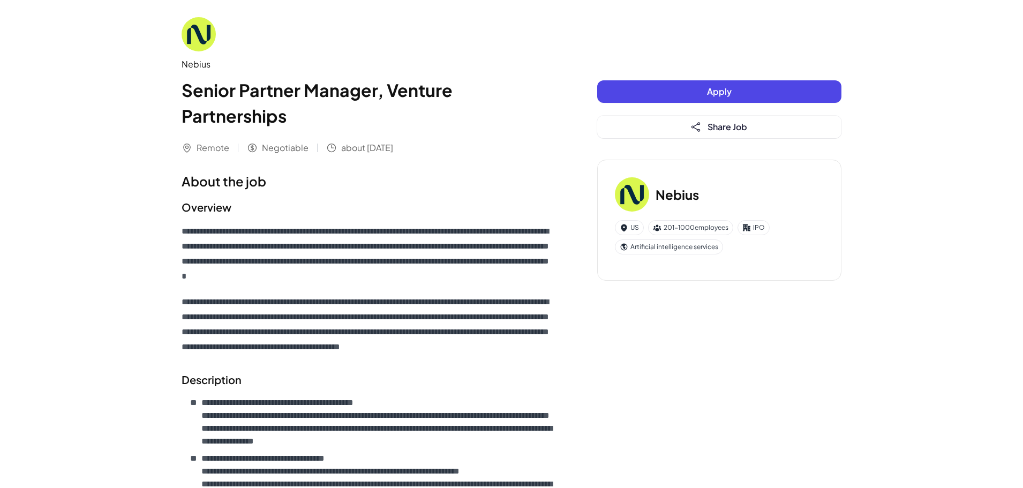 This screenshot has height=488, width=1023. I want to click on div: Nebius, so click(368, 64).